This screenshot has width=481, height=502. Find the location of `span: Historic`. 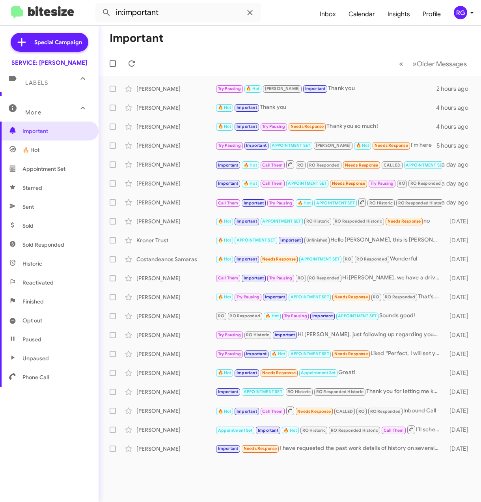

span: Historic is located at coordinates (32, 263).